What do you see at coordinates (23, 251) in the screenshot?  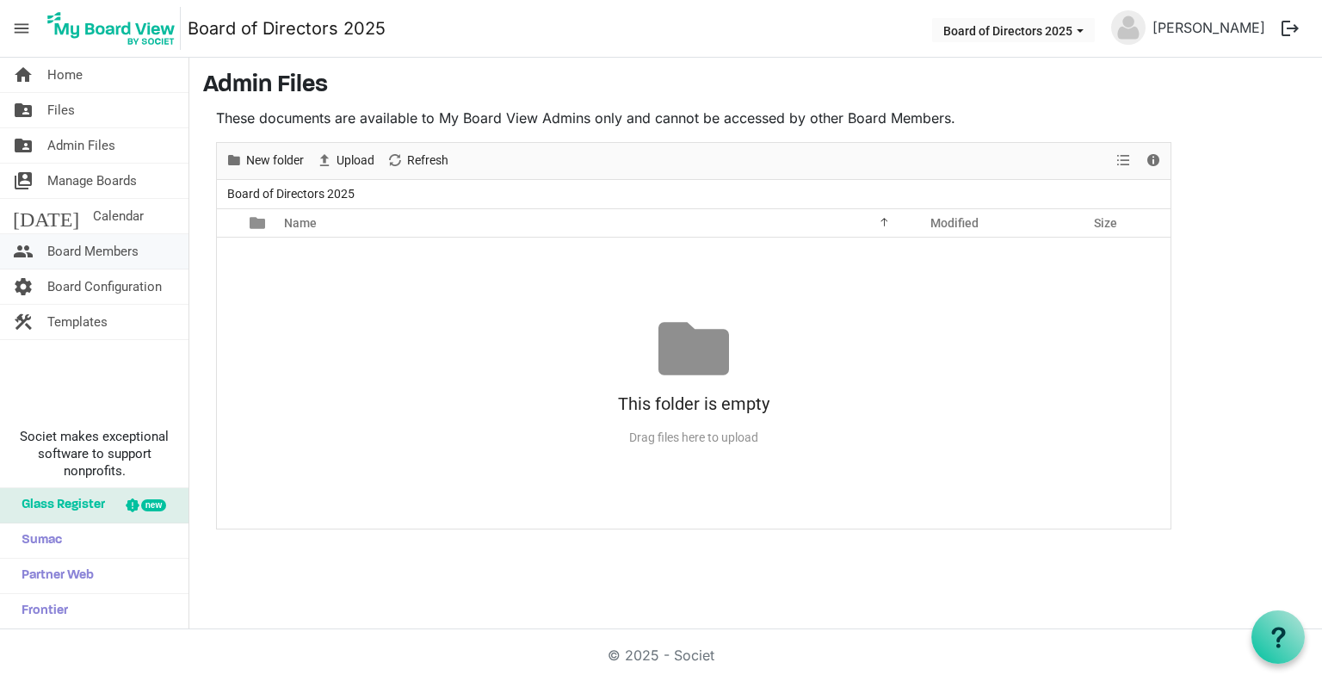 I see `span: people` at bounding box center [23, 251].